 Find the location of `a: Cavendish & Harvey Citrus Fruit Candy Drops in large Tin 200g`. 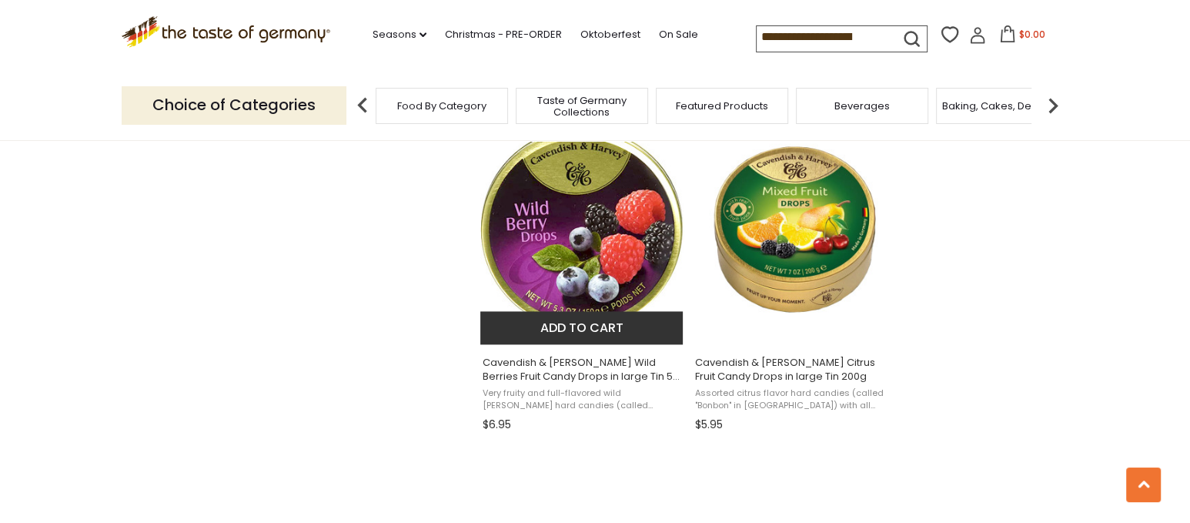

a: Cavendish & Harvey Citrus Fruit Candy Drops in large Tin 200g is located at coordinates (794, 275).